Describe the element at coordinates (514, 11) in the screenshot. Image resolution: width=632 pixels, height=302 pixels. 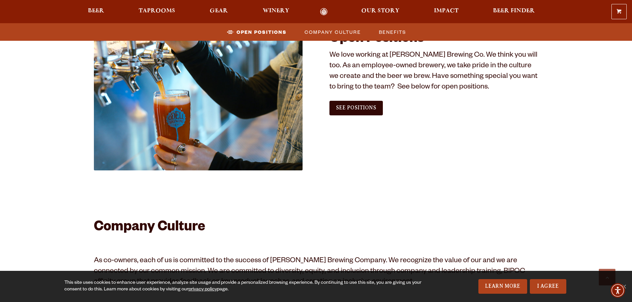
I see `span: Beer Finder` at that location.